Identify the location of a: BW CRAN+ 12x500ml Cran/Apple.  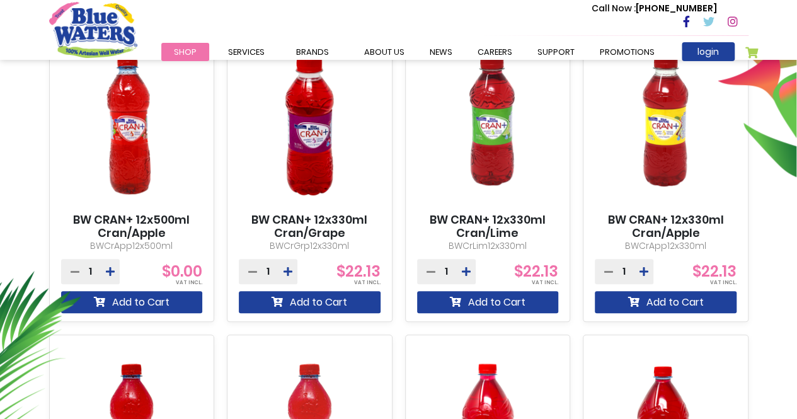
(132, 226).